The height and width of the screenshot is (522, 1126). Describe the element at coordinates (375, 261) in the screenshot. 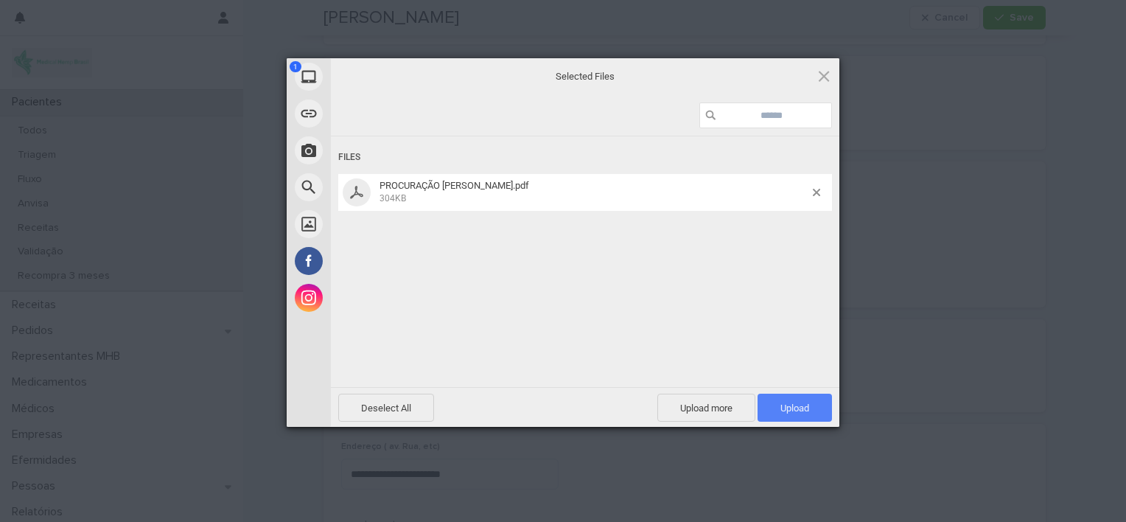

I see `div: Facebook` at that location.